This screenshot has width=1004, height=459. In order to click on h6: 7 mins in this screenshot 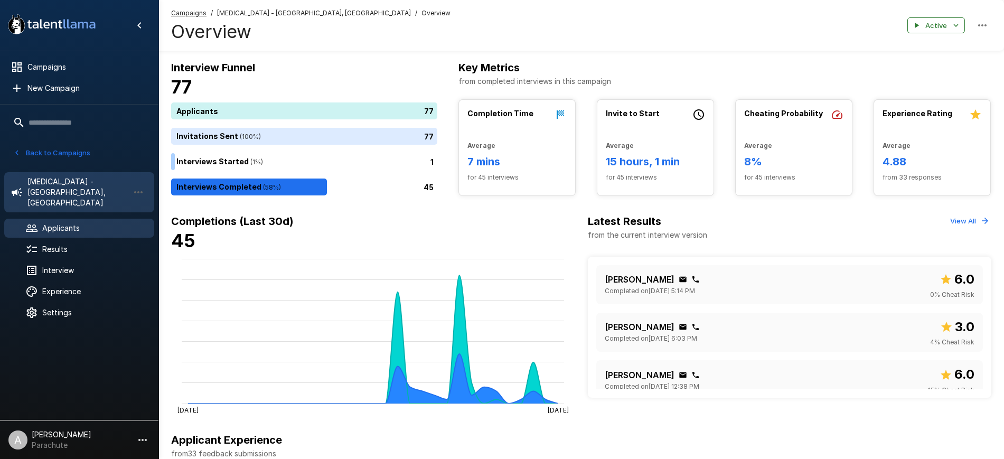, I will do `click(517, 162)`.